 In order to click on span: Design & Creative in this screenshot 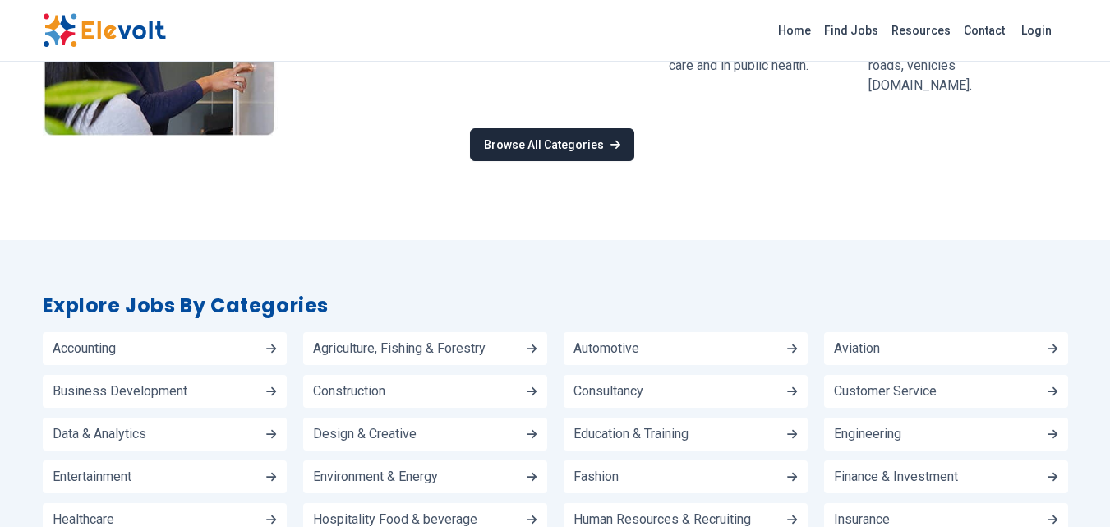, I will do `click(365, 434)`.